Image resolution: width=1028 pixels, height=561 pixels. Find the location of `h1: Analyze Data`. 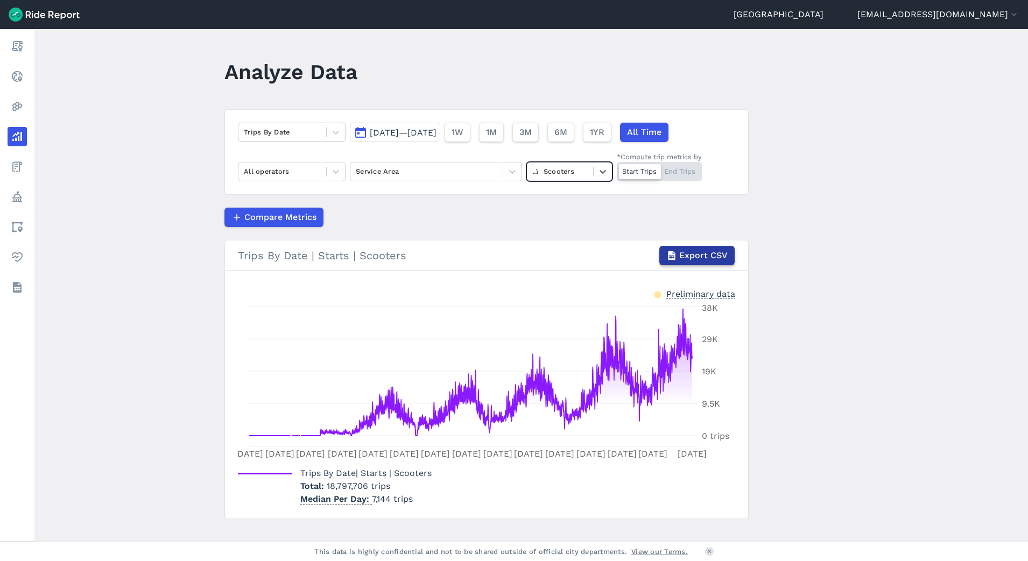

h1: Analyze Data is located at coordinates (291, 72).